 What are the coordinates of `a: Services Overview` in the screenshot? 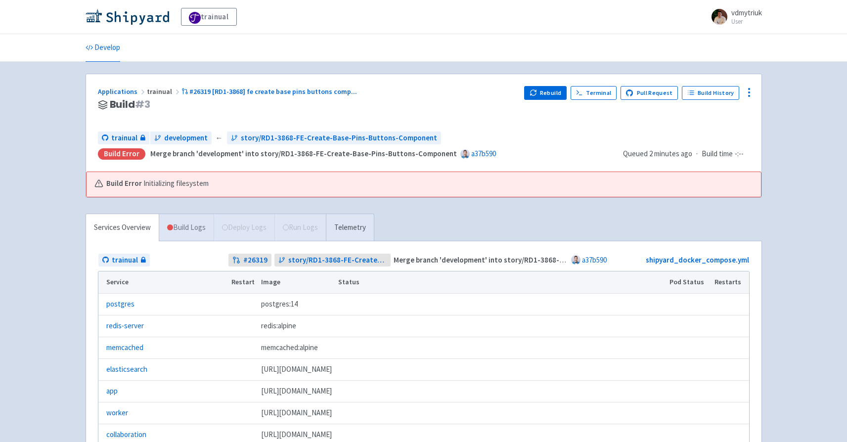 It's located at (122, 227).